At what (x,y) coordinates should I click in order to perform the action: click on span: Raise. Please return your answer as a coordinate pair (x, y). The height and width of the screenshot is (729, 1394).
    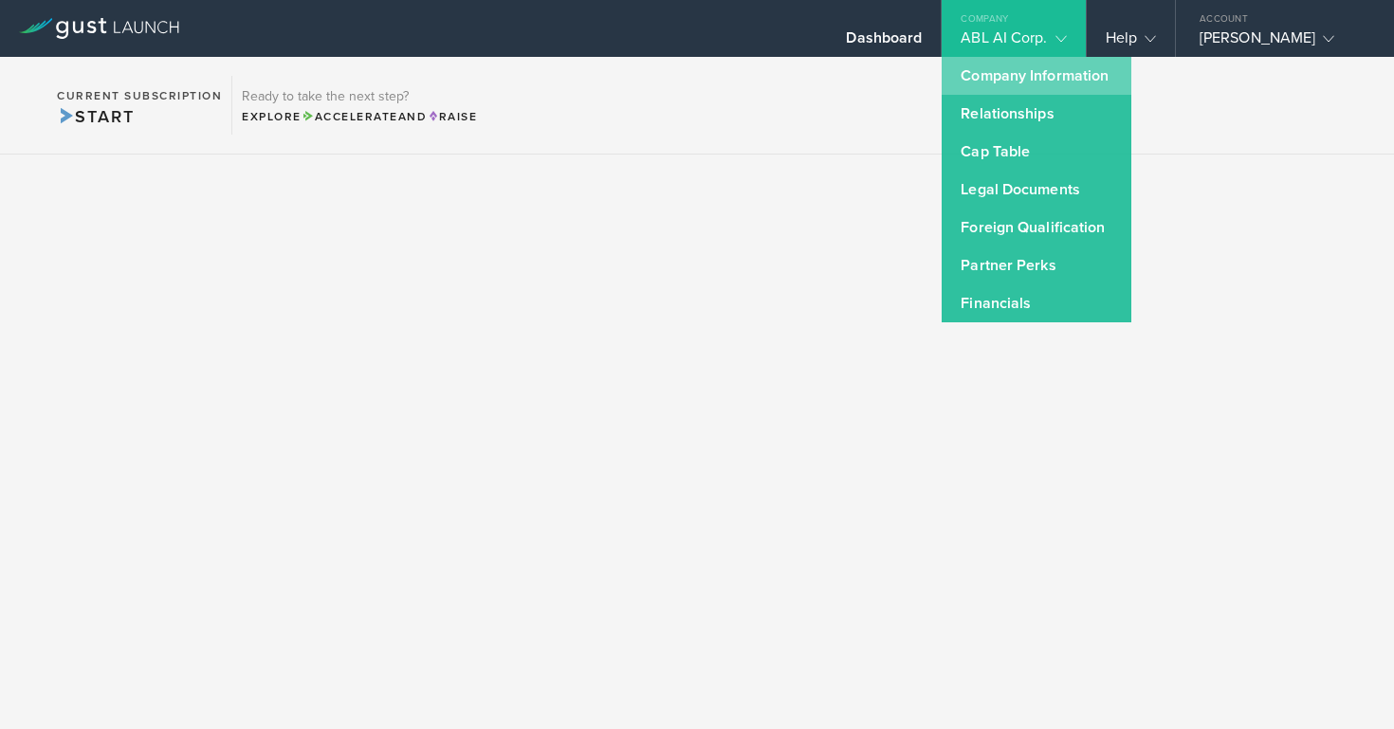
    Looking at the image, I should click on (451, 117).